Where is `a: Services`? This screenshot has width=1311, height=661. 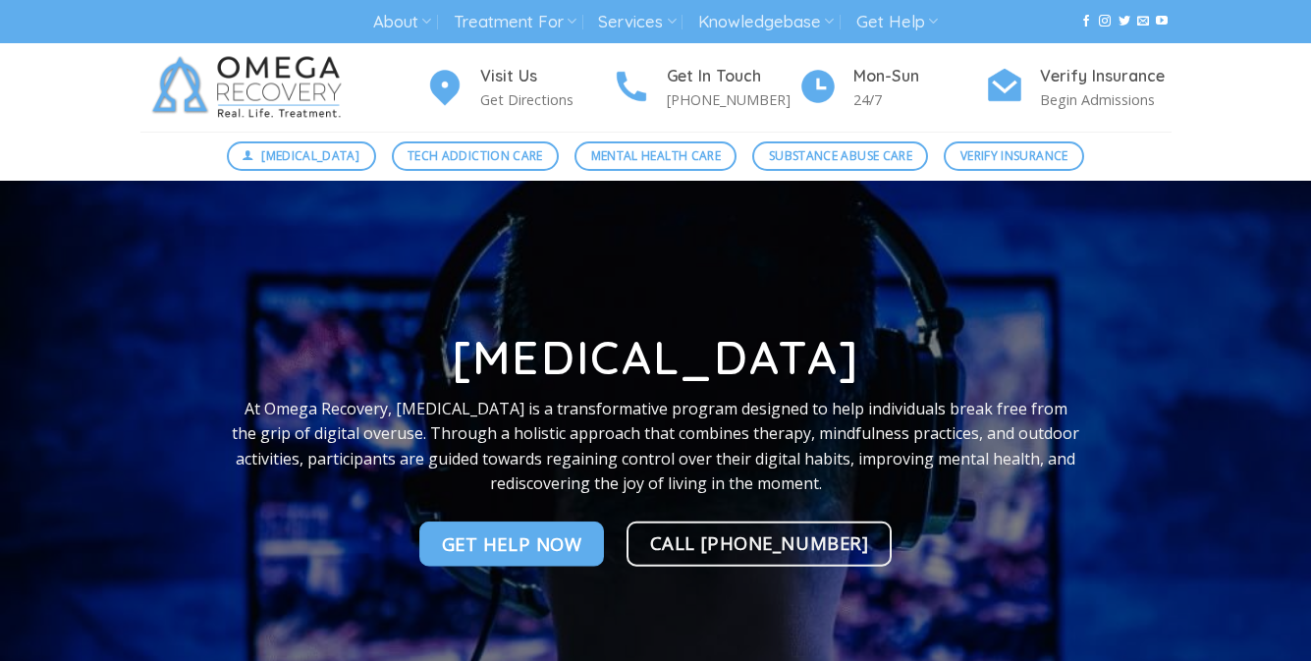 a: Services is located at coordinates (636, 22).